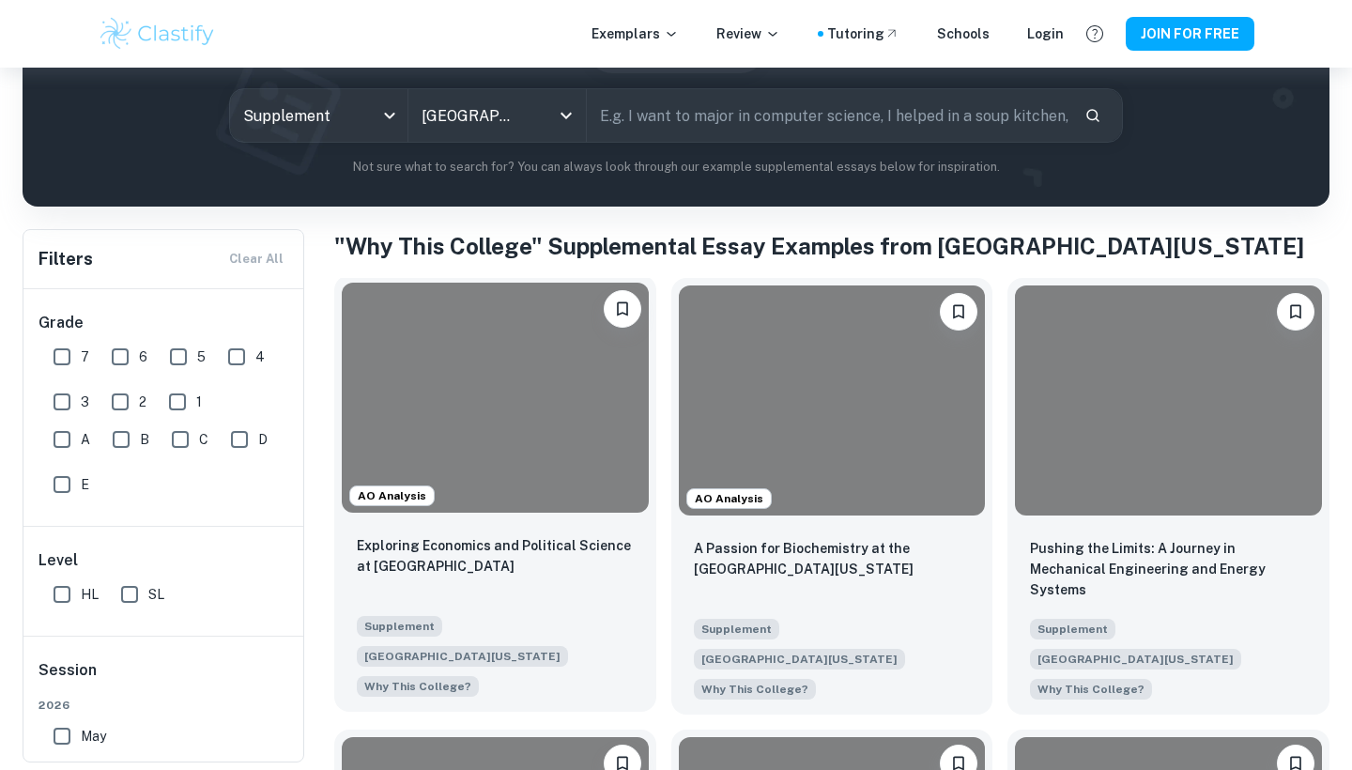  What do you see at coordinates (1190, 34) in the screenshot?
I see `a: JOIN FOR FREE` at bounding box center [1190, 34].